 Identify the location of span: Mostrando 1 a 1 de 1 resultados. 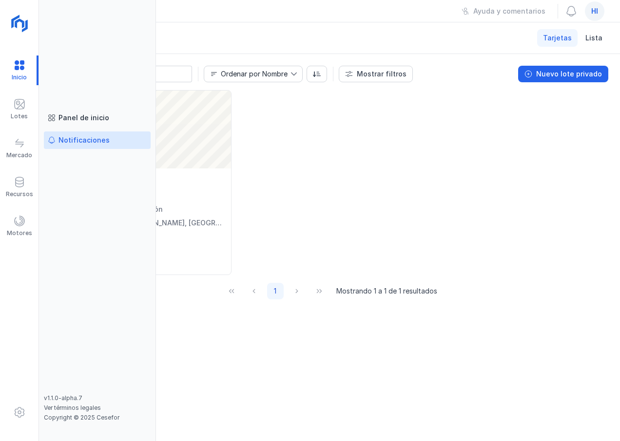
(386, 291).